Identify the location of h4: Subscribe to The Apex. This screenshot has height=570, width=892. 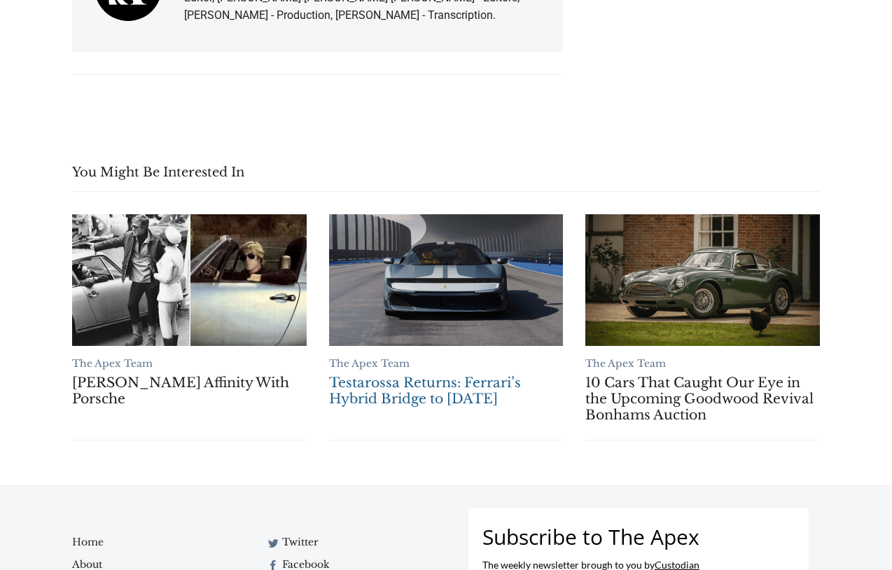
(639, 537).